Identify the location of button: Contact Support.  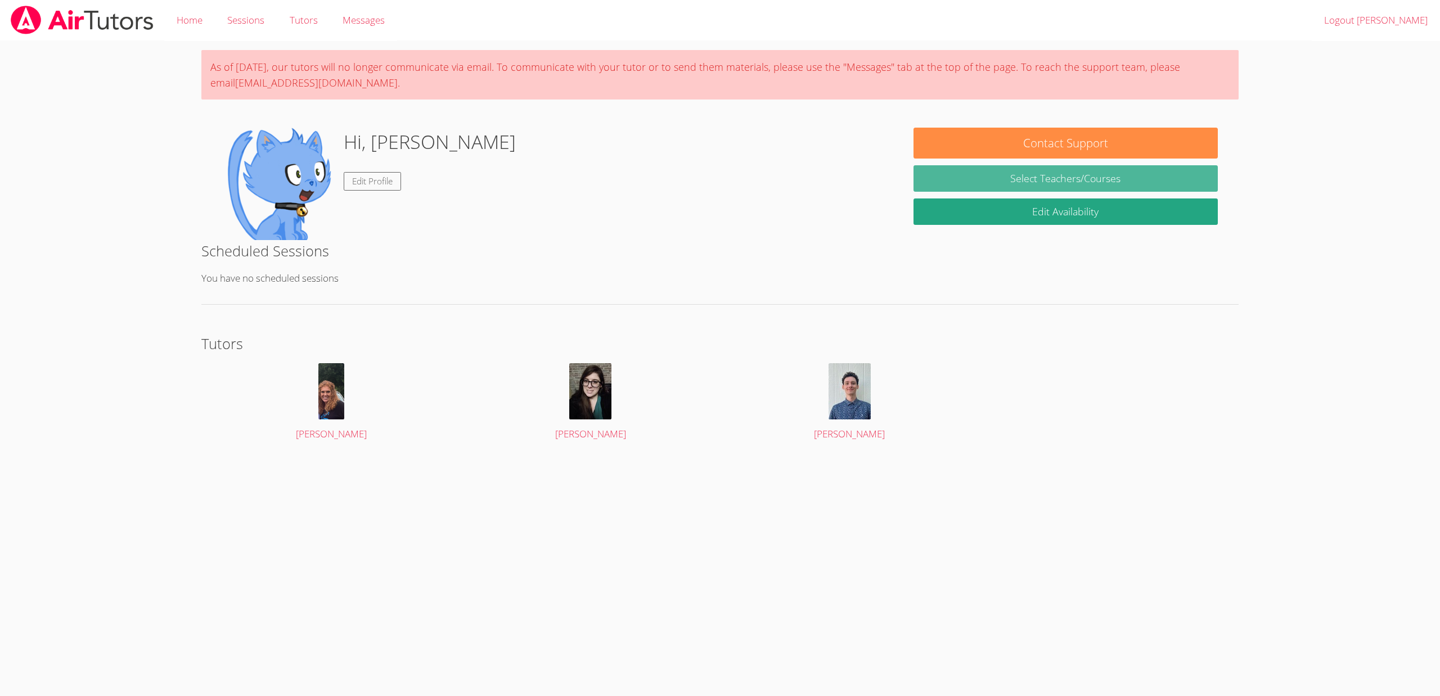
(1065, 143).